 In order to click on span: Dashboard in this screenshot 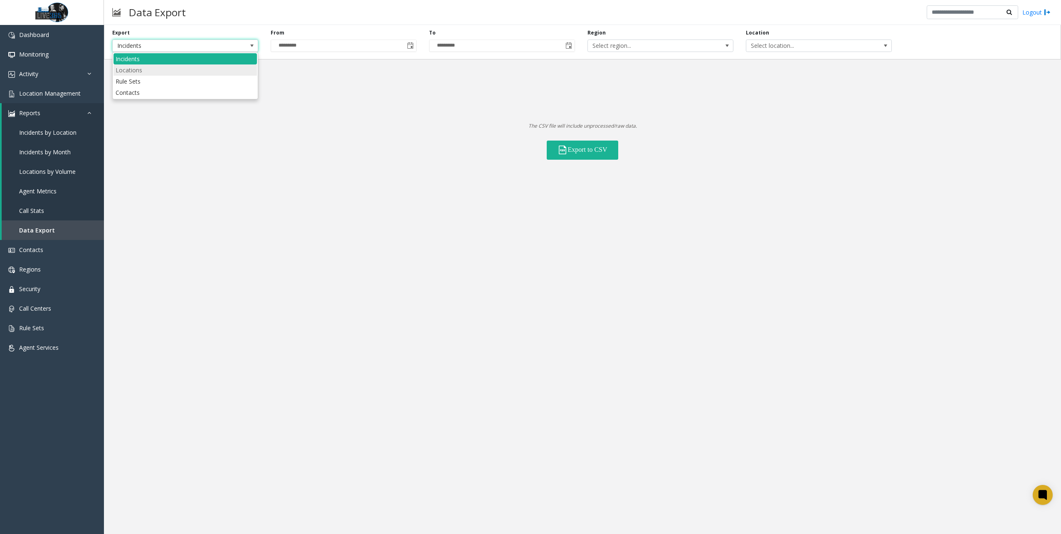, I will do `click(34, 35)`.